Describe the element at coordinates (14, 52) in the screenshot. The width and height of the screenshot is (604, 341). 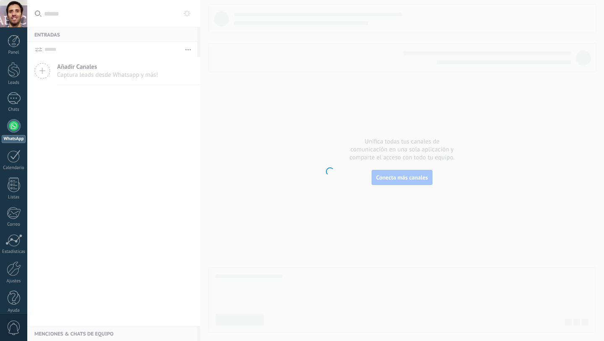
I see `div: Panel` at that location.